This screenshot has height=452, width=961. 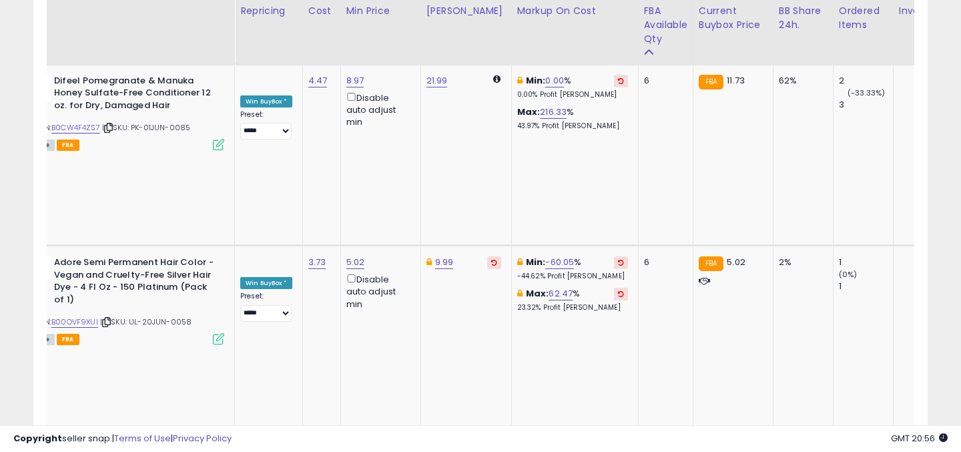 I want to click on div: Markup on Cost, so click(x=575, y=11).